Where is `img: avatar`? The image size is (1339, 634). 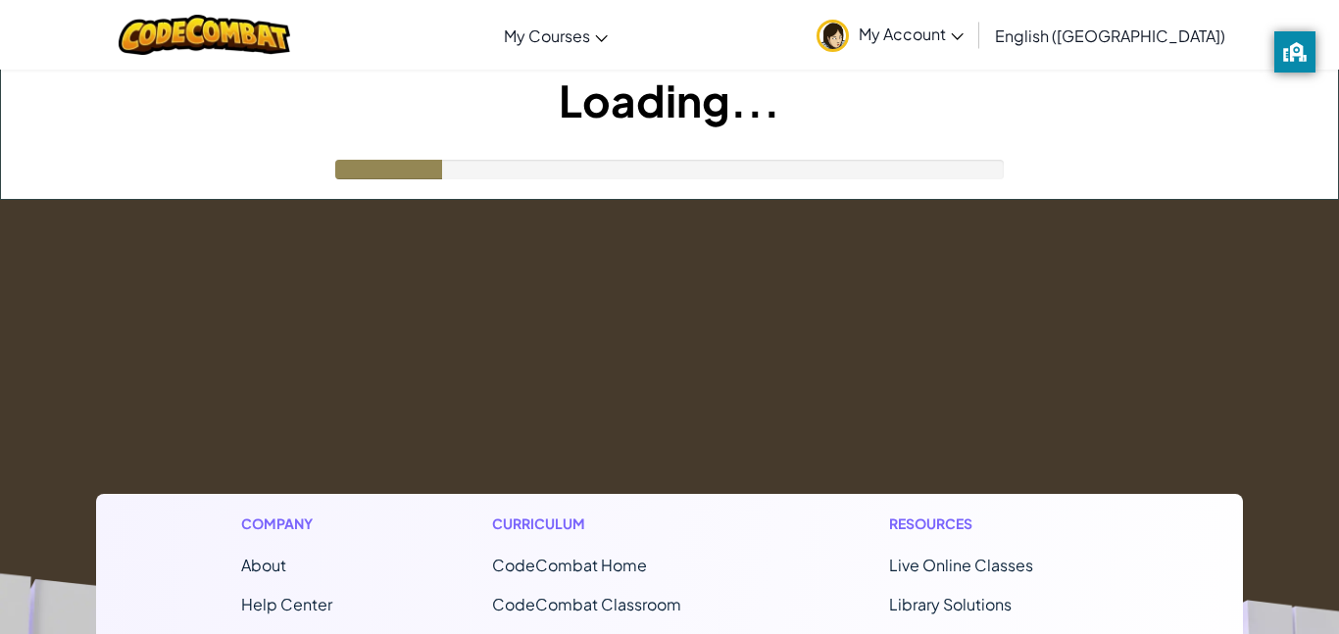
img: avatar is located at coordinates (832, 35).